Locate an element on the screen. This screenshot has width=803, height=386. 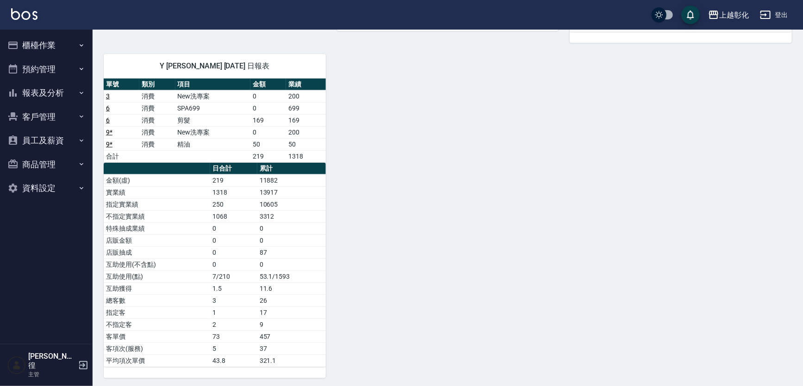
img: Person is located at coordinates (17, 366).